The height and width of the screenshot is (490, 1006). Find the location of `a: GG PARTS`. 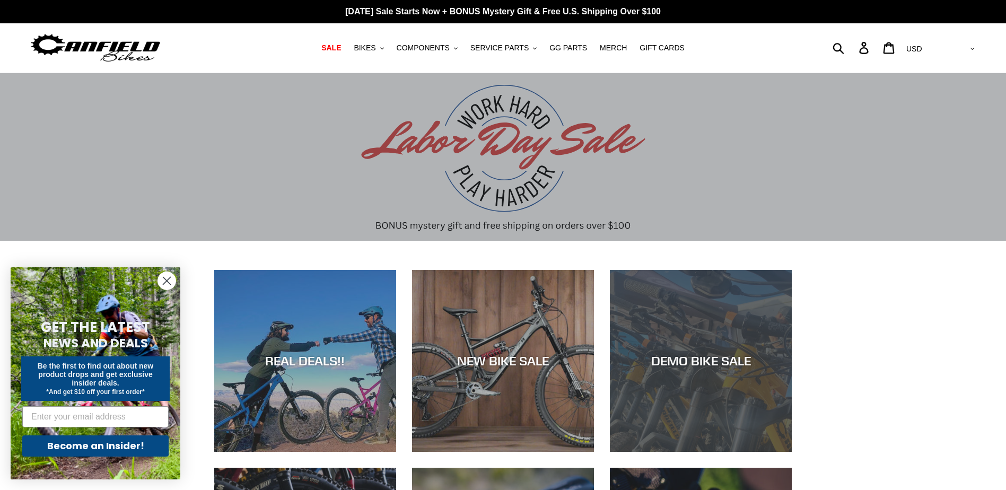

a: GG PARTS is located at coordinates (568, 48).